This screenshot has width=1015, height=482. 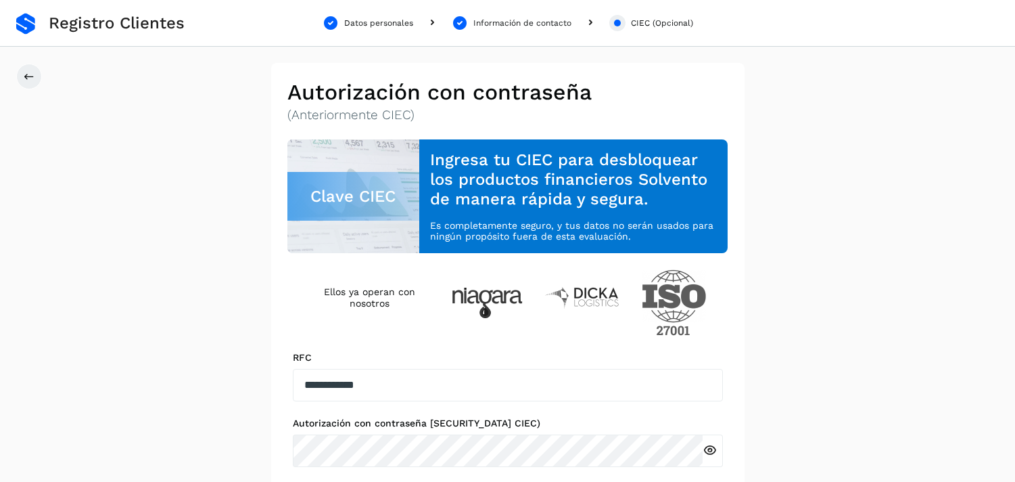 What do you see at coordinates (354, 196) in the screenshot?
I see `div: Clave CIEC` at bounding box center [354, 196].